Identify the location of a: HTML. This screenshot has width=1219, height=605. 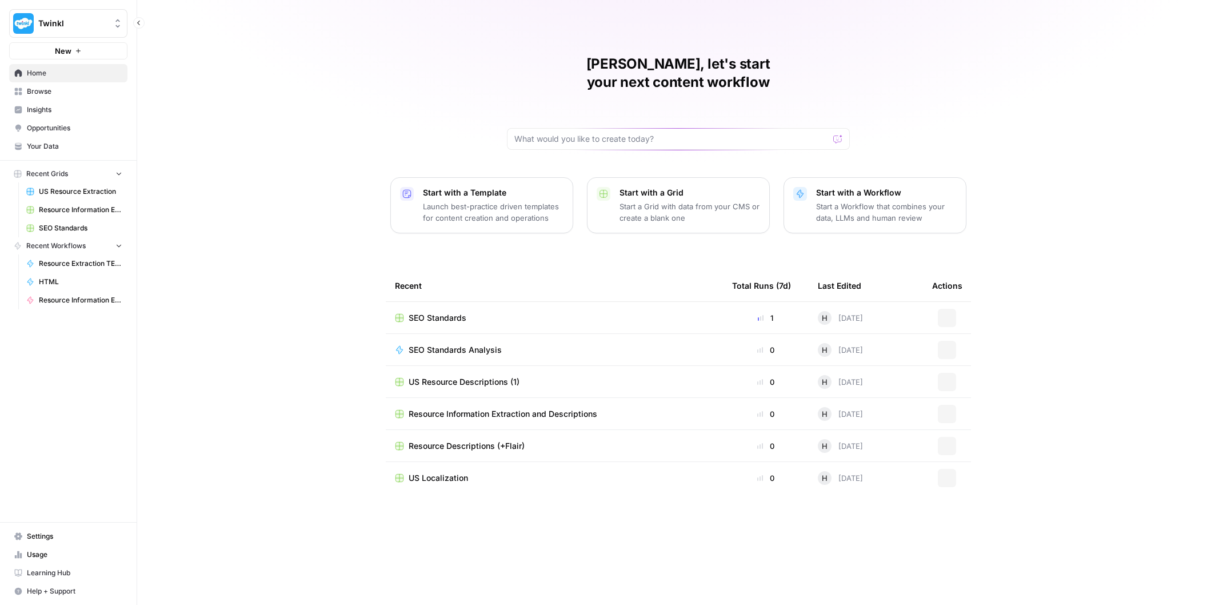
(74, 282).